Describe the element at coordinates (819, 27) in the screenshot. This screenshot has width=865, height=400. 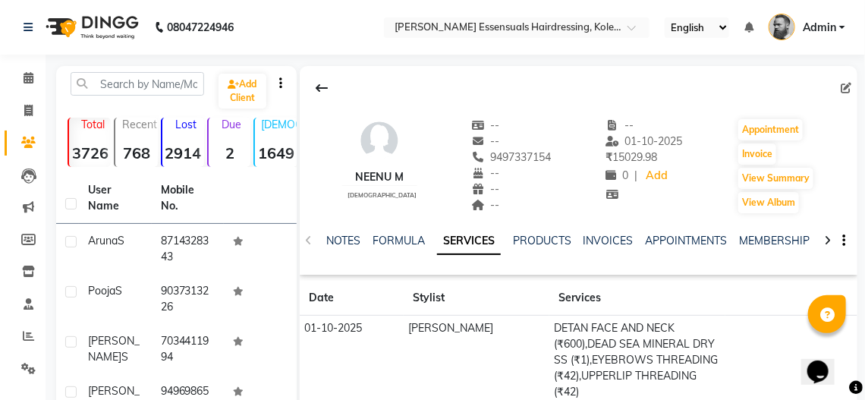
I see `span: Admin` at that location.